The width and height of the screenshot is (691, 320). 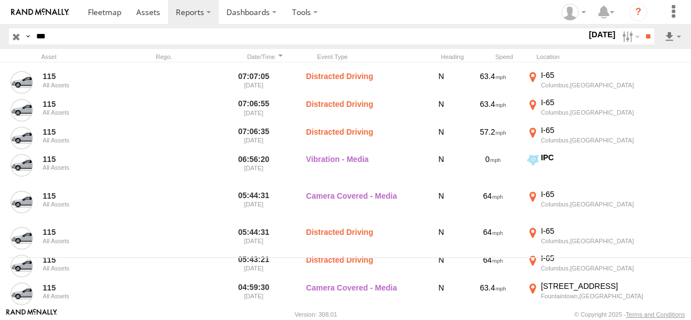 I want to click on div: 57.2, so click(x=493, y=138).